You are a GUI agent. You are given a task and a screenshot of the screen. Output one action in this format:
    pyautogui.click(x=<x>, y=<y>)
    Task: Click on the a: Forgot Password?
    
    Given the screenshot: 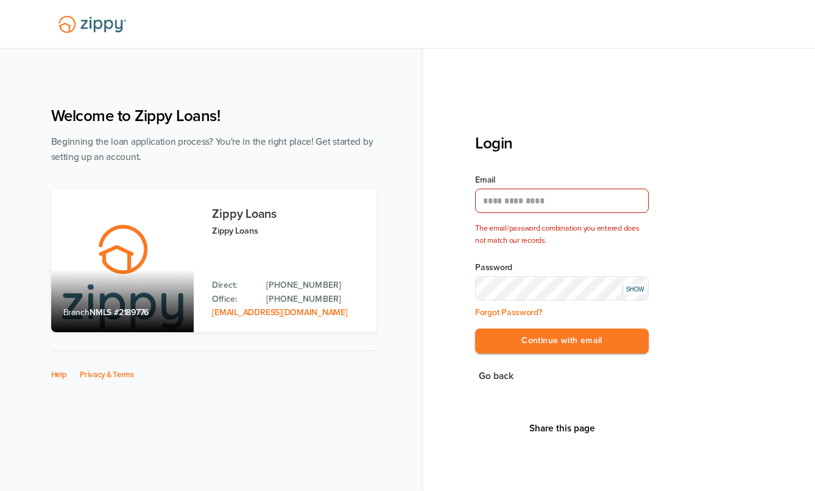 What is the action you would take?
    pyautogui.click(x=508, y=312)
    